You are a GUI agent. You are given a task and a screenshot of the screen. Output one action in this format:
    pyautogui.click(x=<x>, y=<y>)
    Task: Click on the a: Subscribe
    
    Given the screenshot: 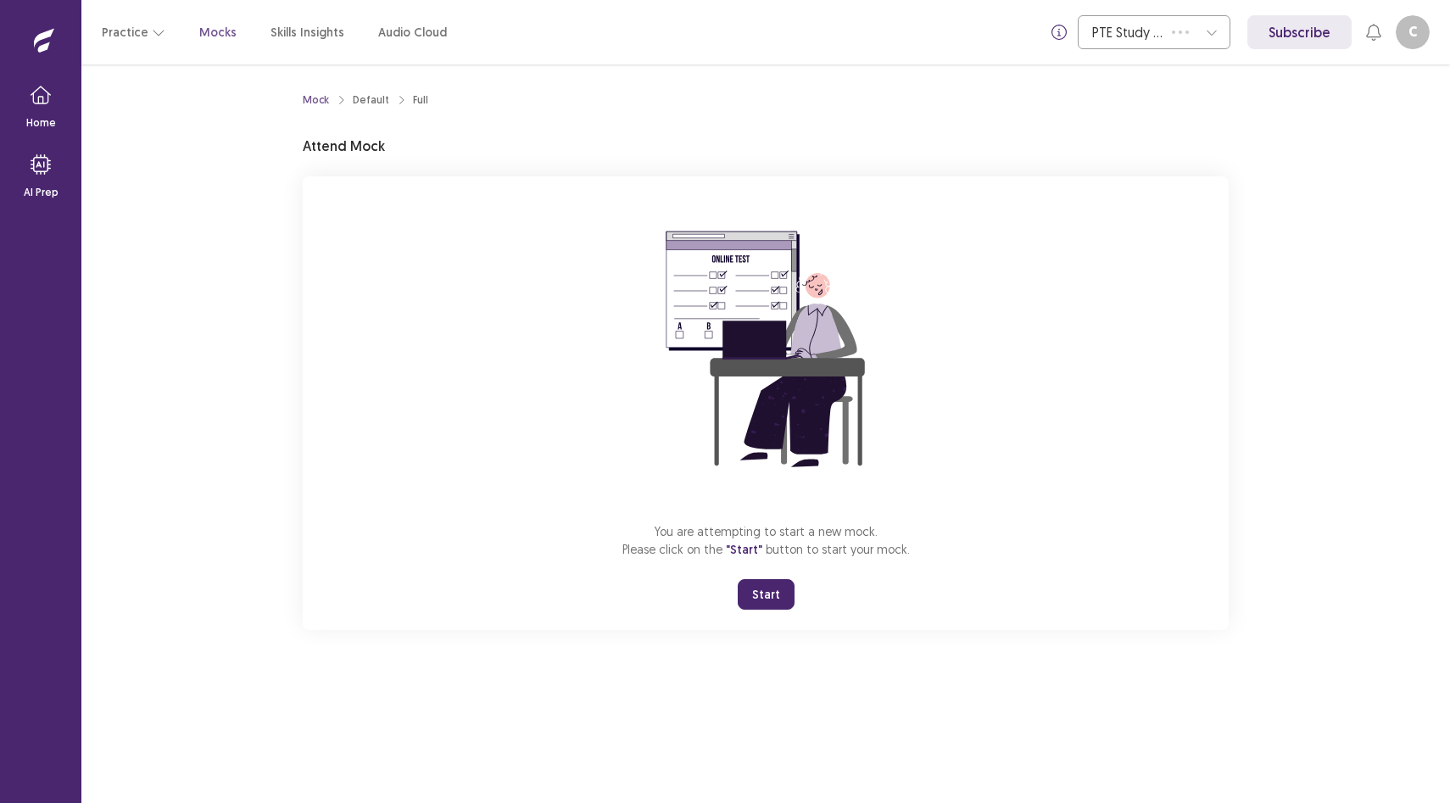 What is the action you would take?
    pyautogui.click(x=1299, y=32)
    